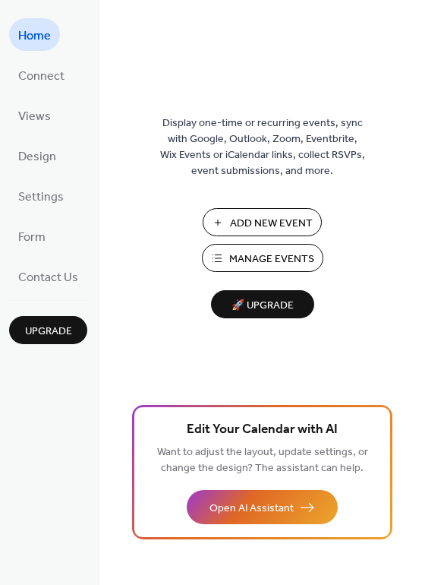 This screenshot has height=585, width=425. I want to click on span: Form, so click(32, 237).